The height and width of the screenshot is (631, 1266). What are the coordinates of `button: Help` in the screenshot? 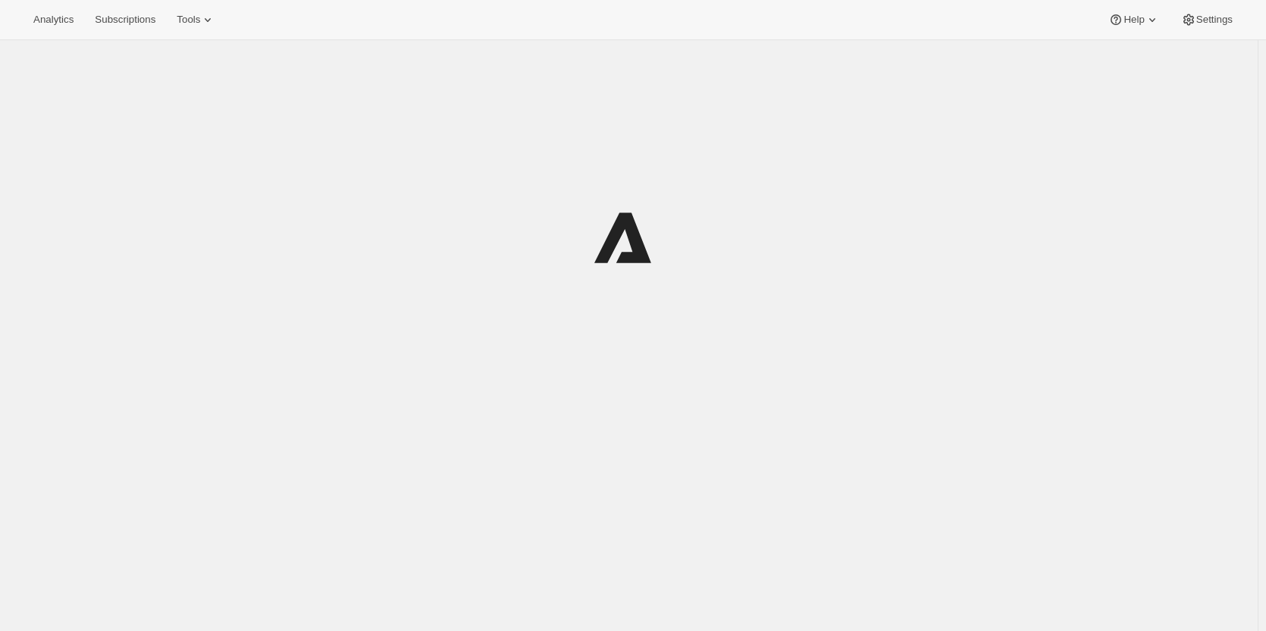 It's located at (1133, 20).